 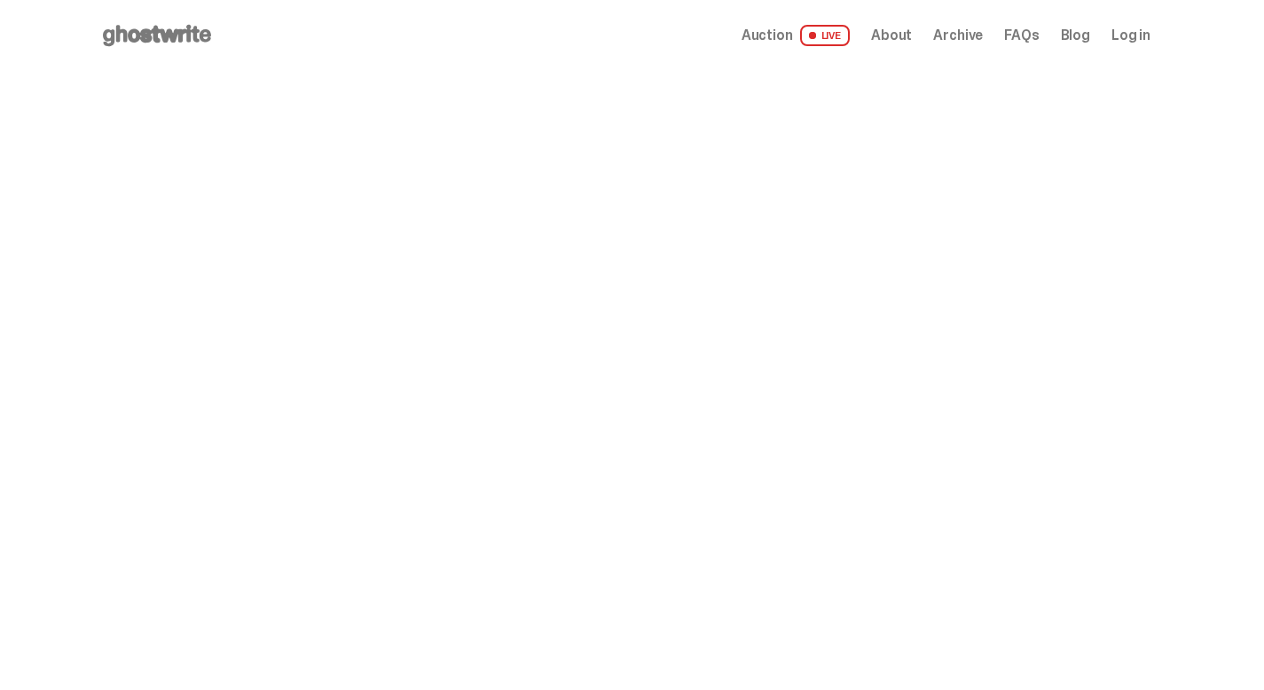 I want to click on span: Auction, so click(x=767, y=35).